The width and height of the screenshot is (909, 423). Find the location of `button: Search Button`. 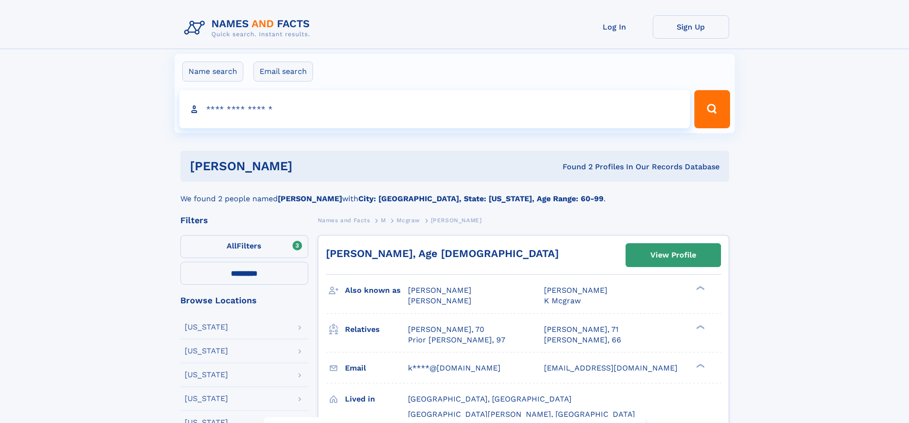

button: Search Button is located at coordinates (712, 109).